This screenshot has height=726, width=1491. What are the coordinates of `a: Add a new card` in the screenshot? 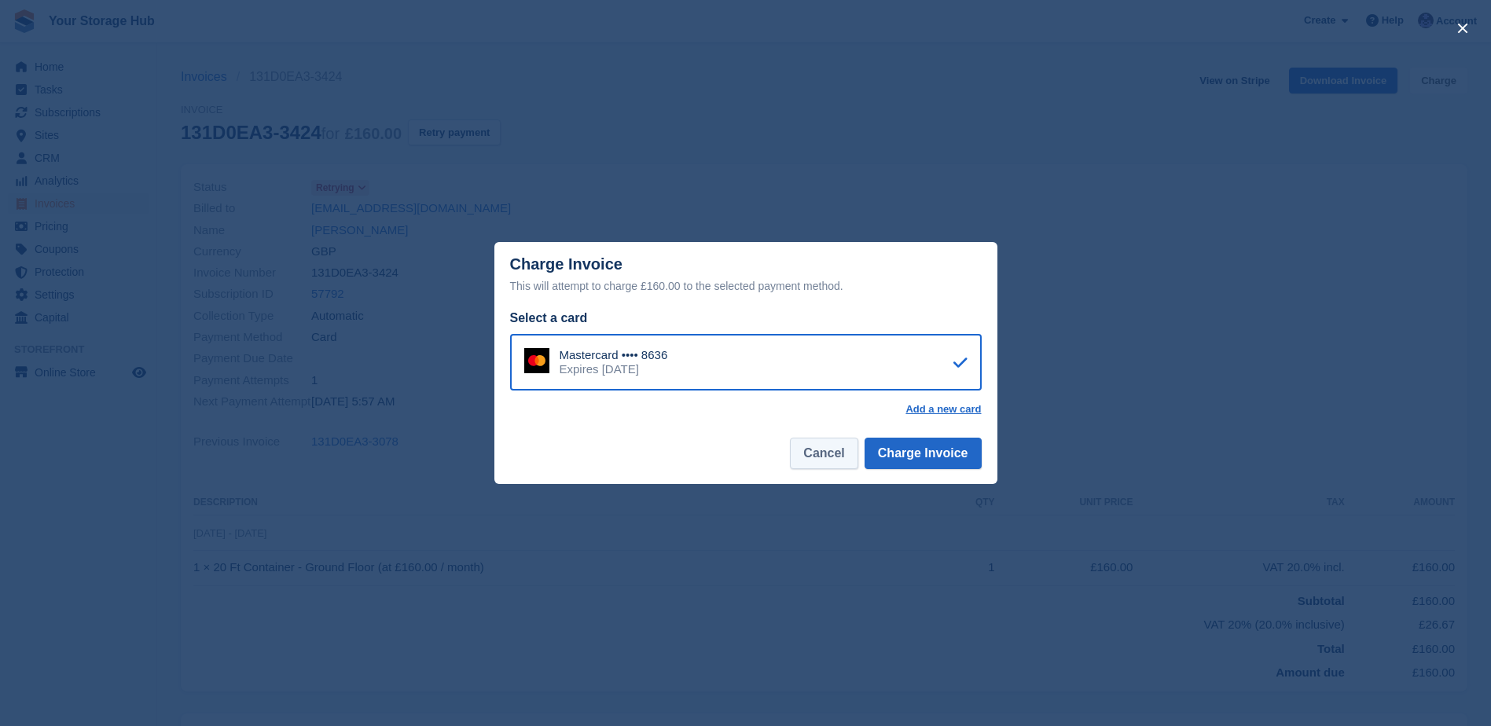 It's located at (943, 410).